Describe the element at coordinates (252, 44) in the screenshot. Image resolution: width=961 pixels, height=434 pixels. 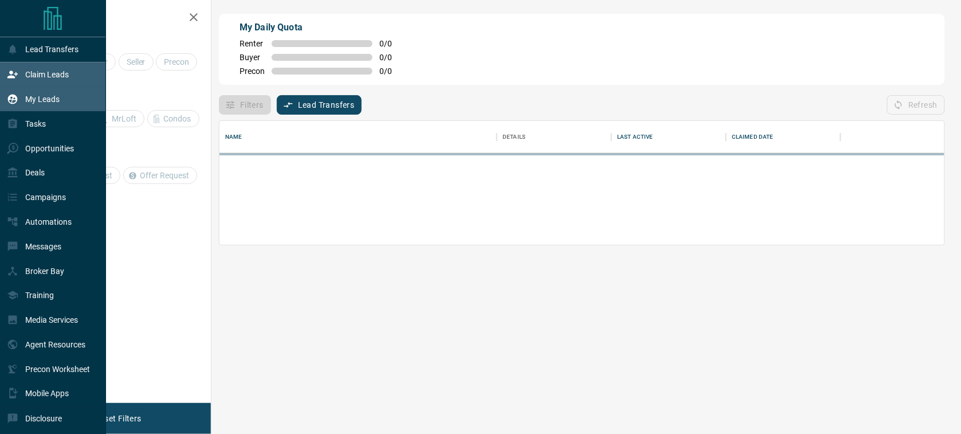
I see `span: Renter` at that location.